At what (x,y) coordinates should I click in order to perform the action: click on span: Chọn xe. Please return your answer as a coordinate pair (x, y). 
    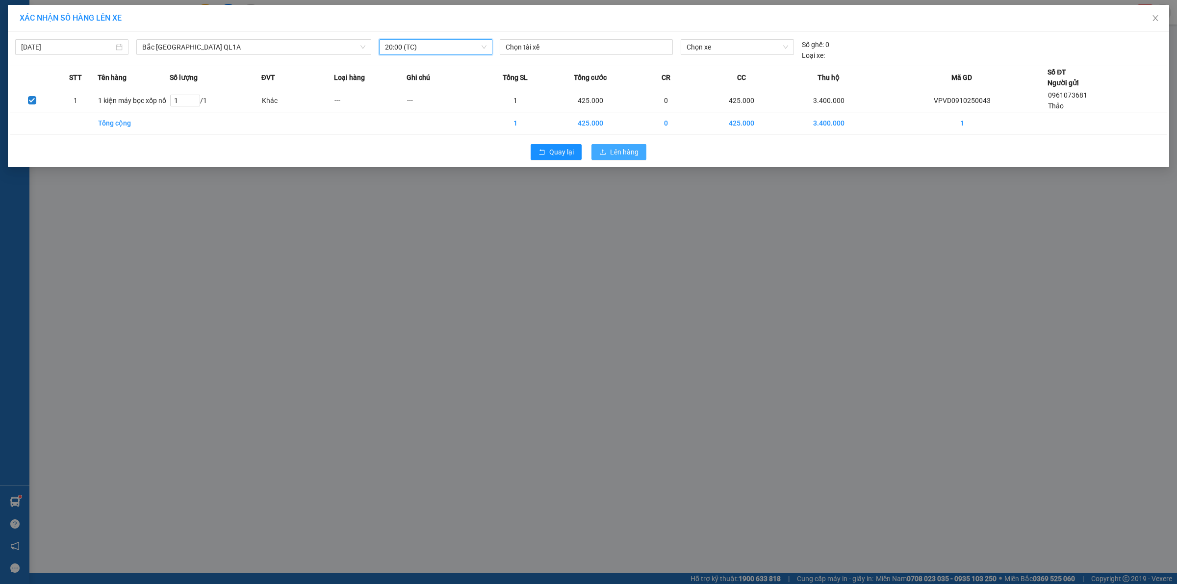
    Looking at the image, I should click on (737, 47).